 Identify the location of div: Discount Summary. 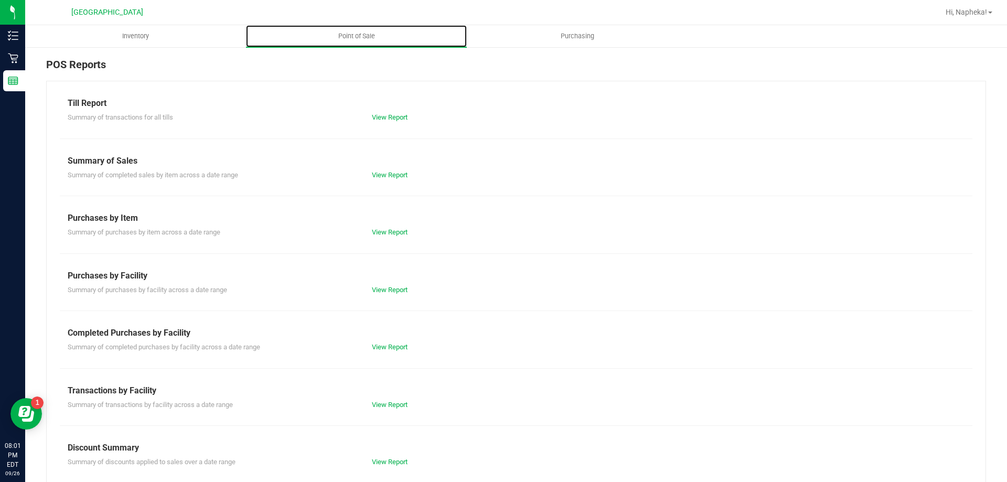
(516, 448).